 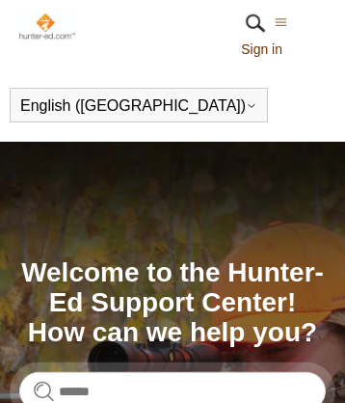 What do you see at coordinates (280, 22) in the screenshot?
I see `button: Toggle navigation menu` at bounding box center [280, 22].